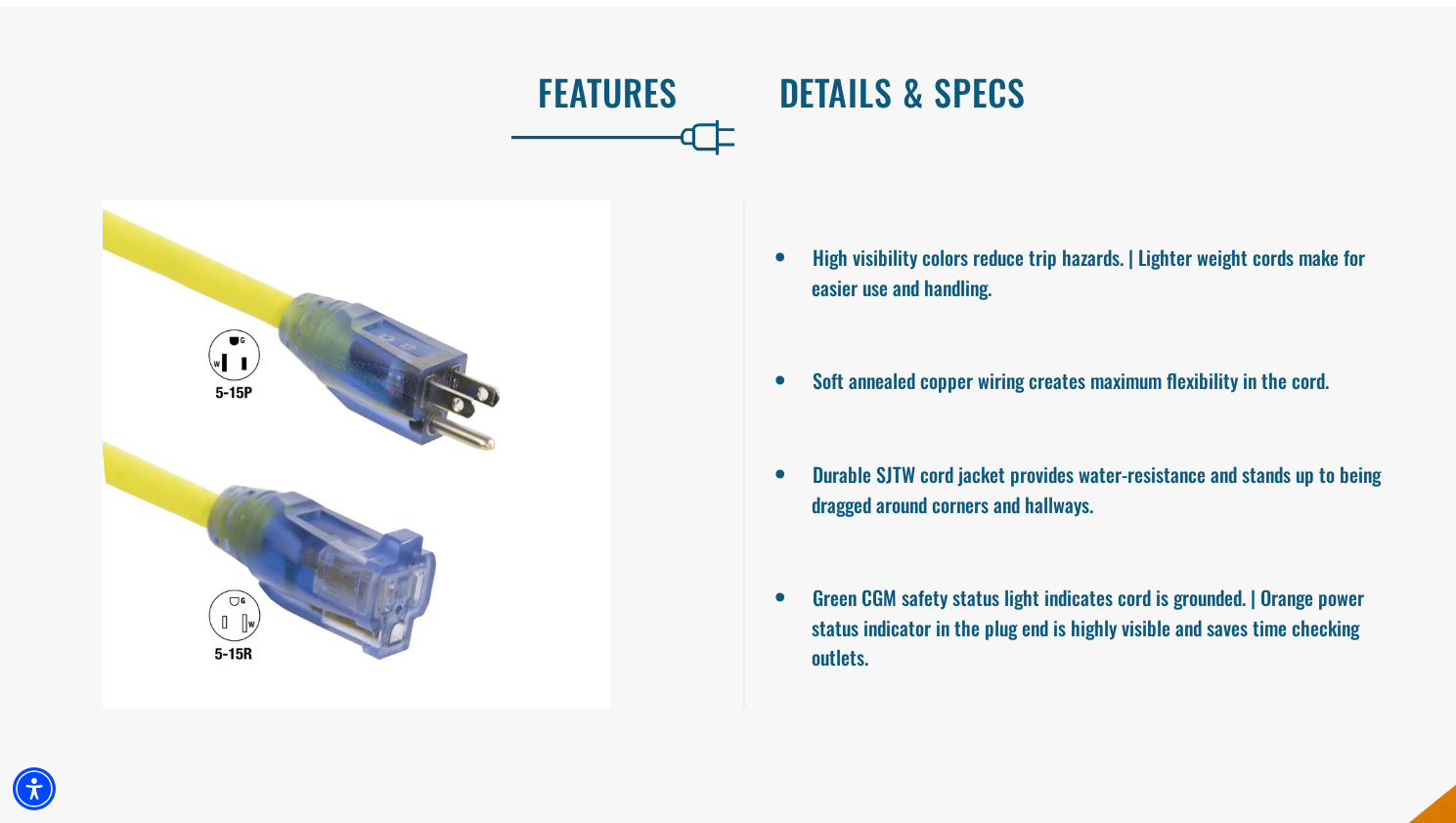 The image size is (1456, 823). I want to click on li: Soft annealed copper wiring creates maximum flexibility in the cord., so click(1100, 378).